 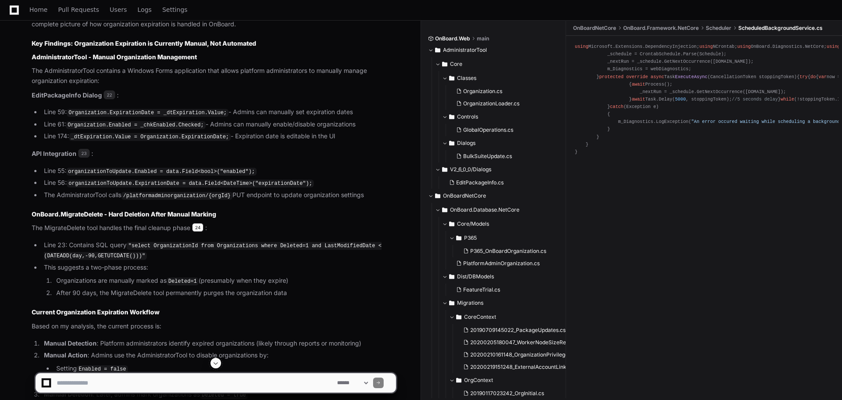 I want to click on span: Controls, so click(x=468, y=117).